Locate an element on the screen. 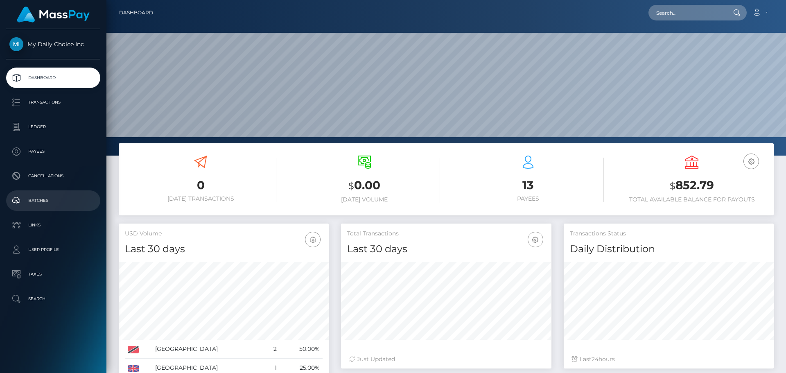  p: User Profile is located at coordinates (53, 250).